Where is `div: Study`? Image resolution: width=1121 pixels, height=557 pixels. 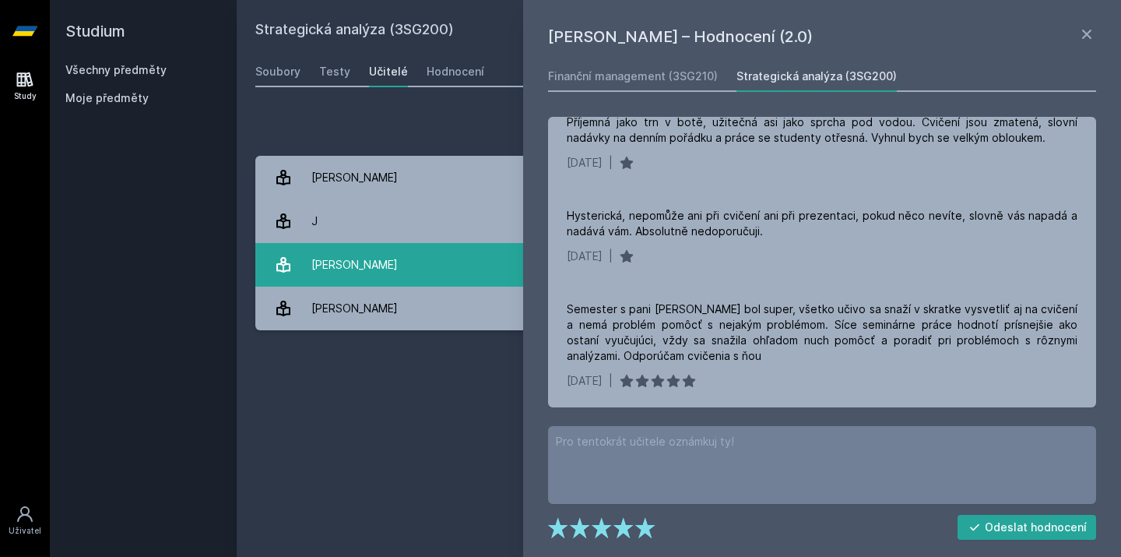
div: Study is located at coordinates (25, 96).